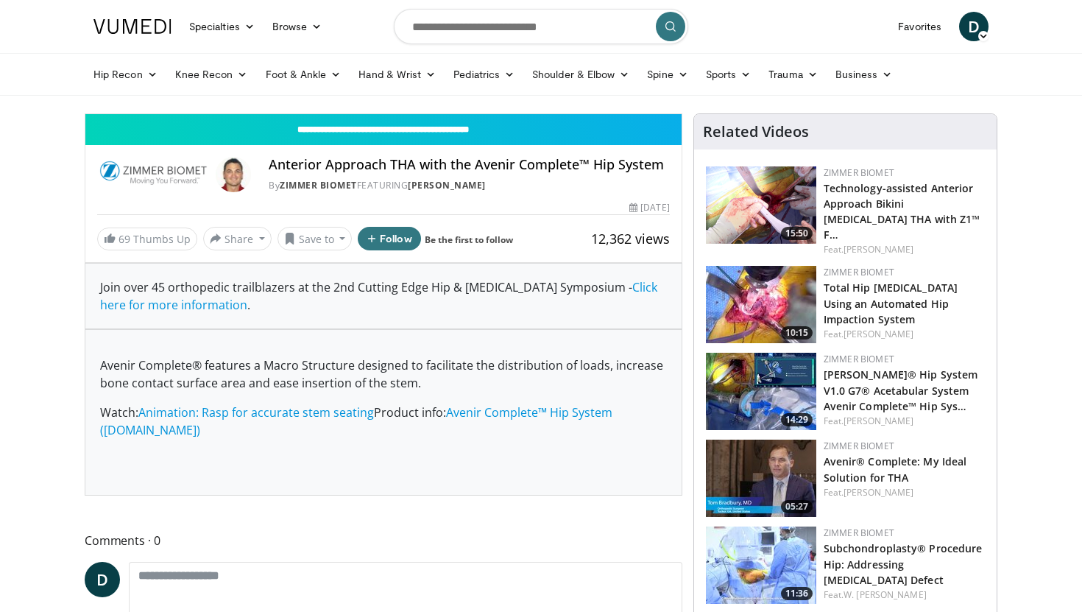 This screenshot has height=612, width=1082. What do you see at coordinates (630, 238) in the screenshot?
I see `span: 12,362 views` at bounding box center [630, 238].